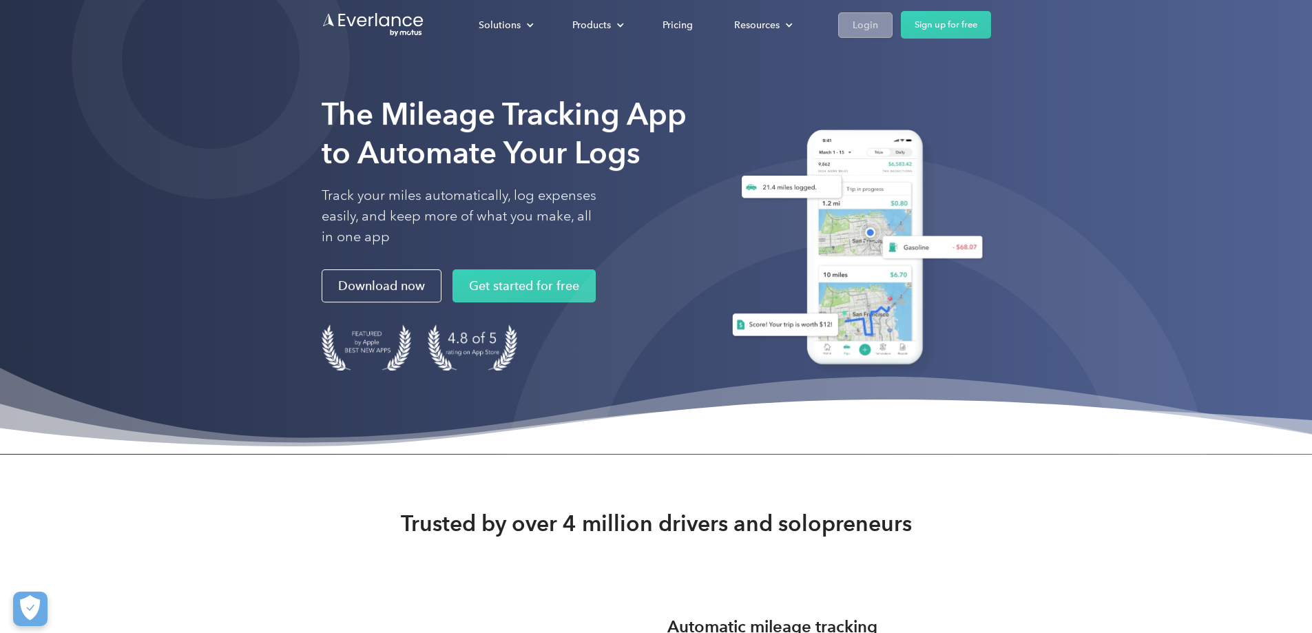 This screenshot has width=1312, height=633. Describe the element at coordinates (946, 25) in the screenshot. I see `a: Sign up for free` at that location.